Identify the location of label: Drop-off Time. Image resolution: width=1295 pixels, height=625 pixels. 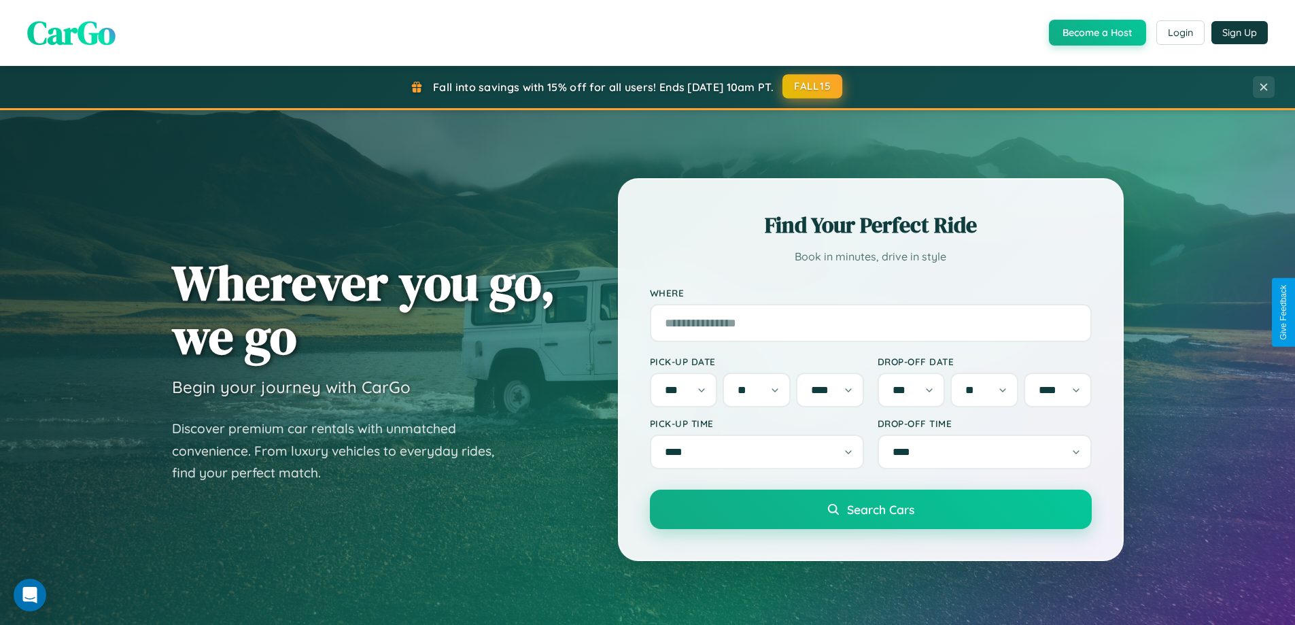
(984, 423).